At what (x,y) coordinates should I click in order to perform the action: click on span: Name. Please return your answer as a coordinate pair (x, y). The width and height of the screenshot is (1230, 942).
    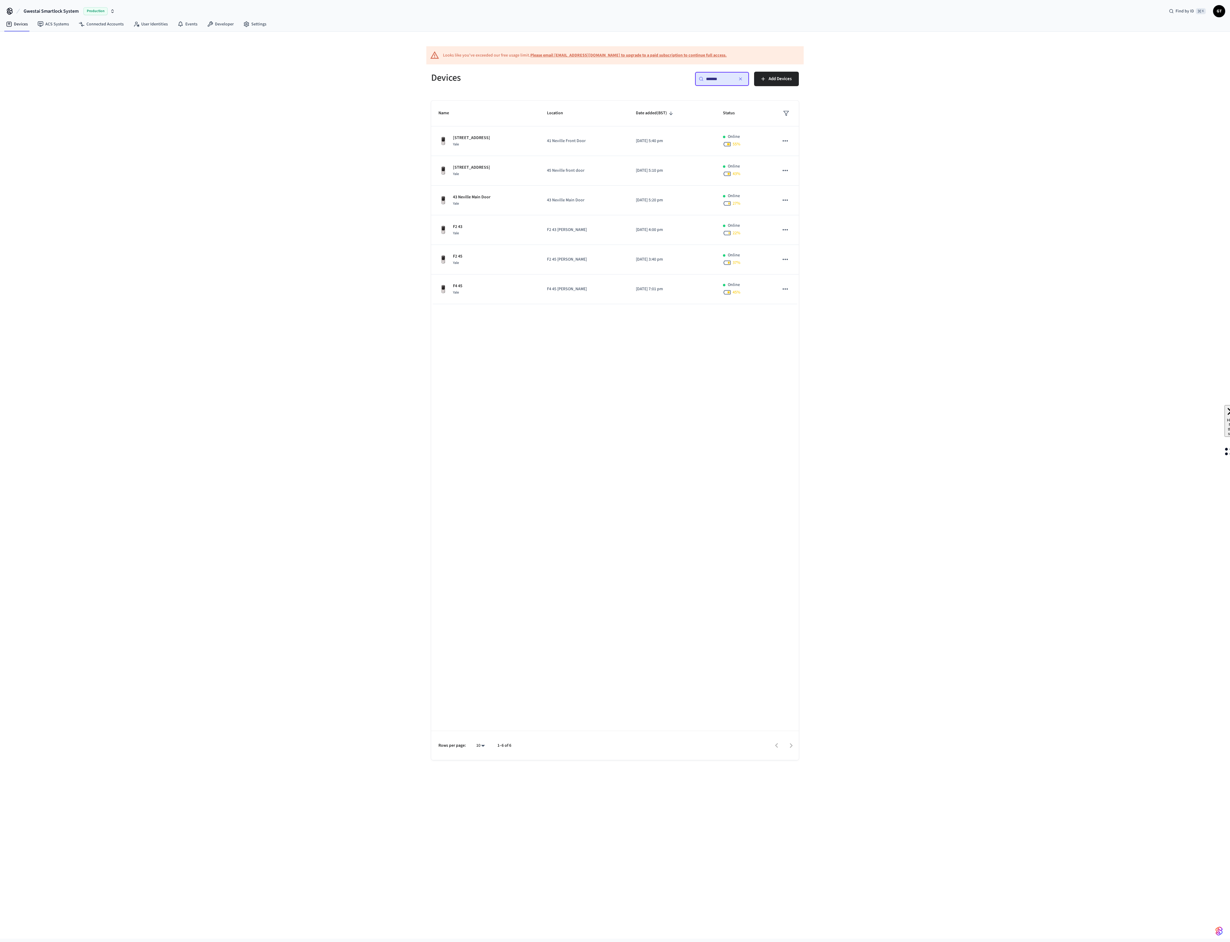
    Looking at the image, I should click on (448, 113).